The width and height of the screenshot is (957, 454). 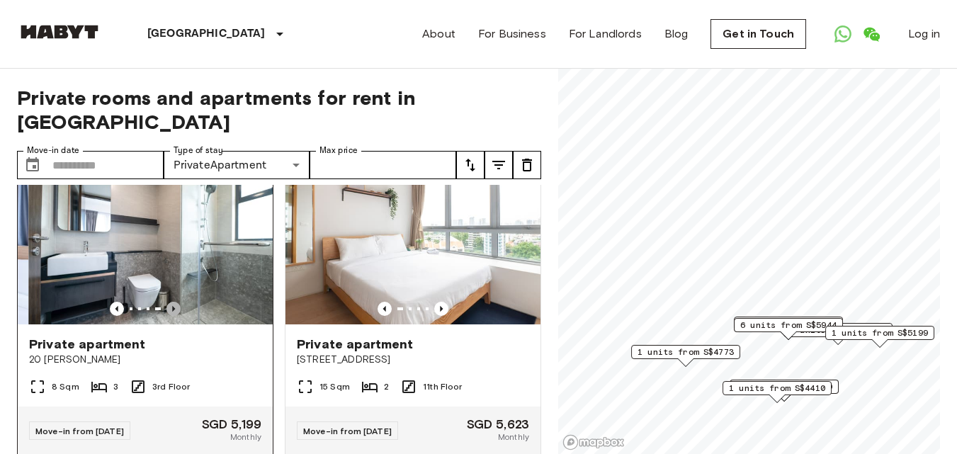 What do you see at coordinates (413, 239) in the screenshot?
I see `img: Marketing picture of unit SG-01-022-002-01` at bounding box center [413, 239].